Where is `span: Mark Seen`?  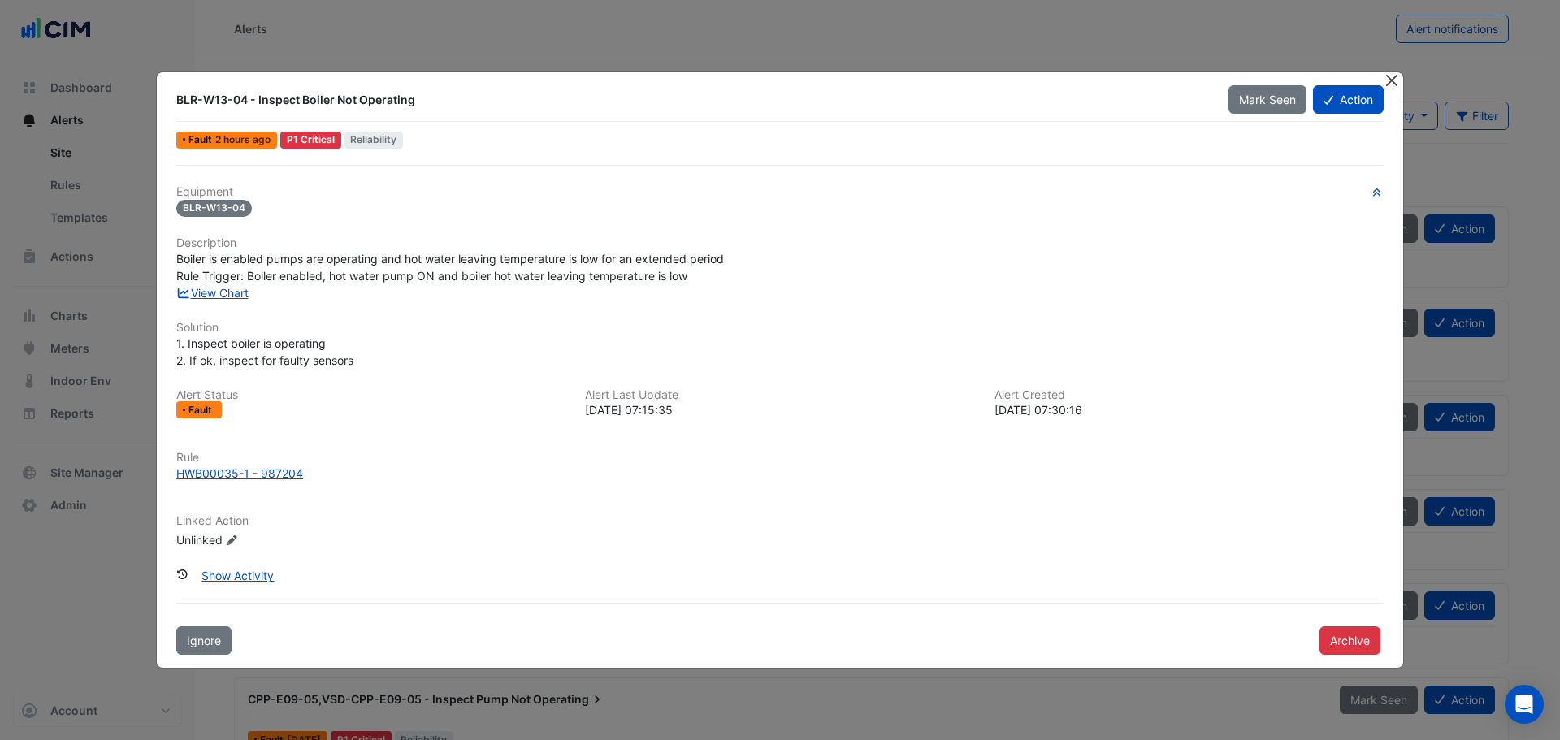 span: Mark Seen is located at coordinates (1267, 99).